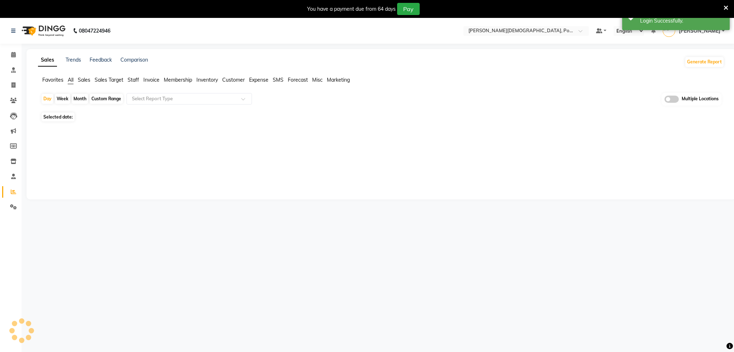 This screenshot has height=352, width=734. Describe the element at coordinates (71, 80) in the screenshot. I see `span: All` at that location.